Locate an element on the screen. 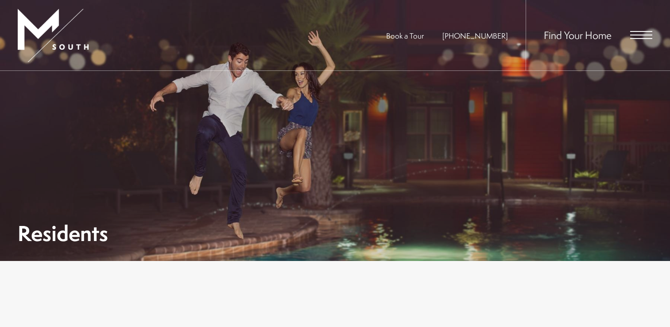 The image size is (670, 327). button: Open Menu is located at coordinates (641, 35).